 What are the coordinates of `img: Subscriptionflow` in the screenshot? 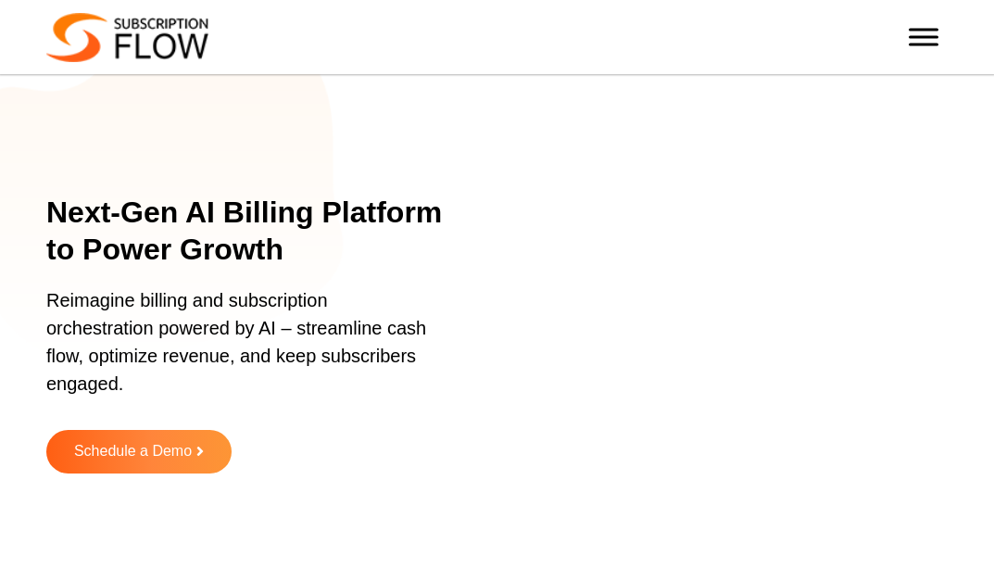 It's located at (127, 37).